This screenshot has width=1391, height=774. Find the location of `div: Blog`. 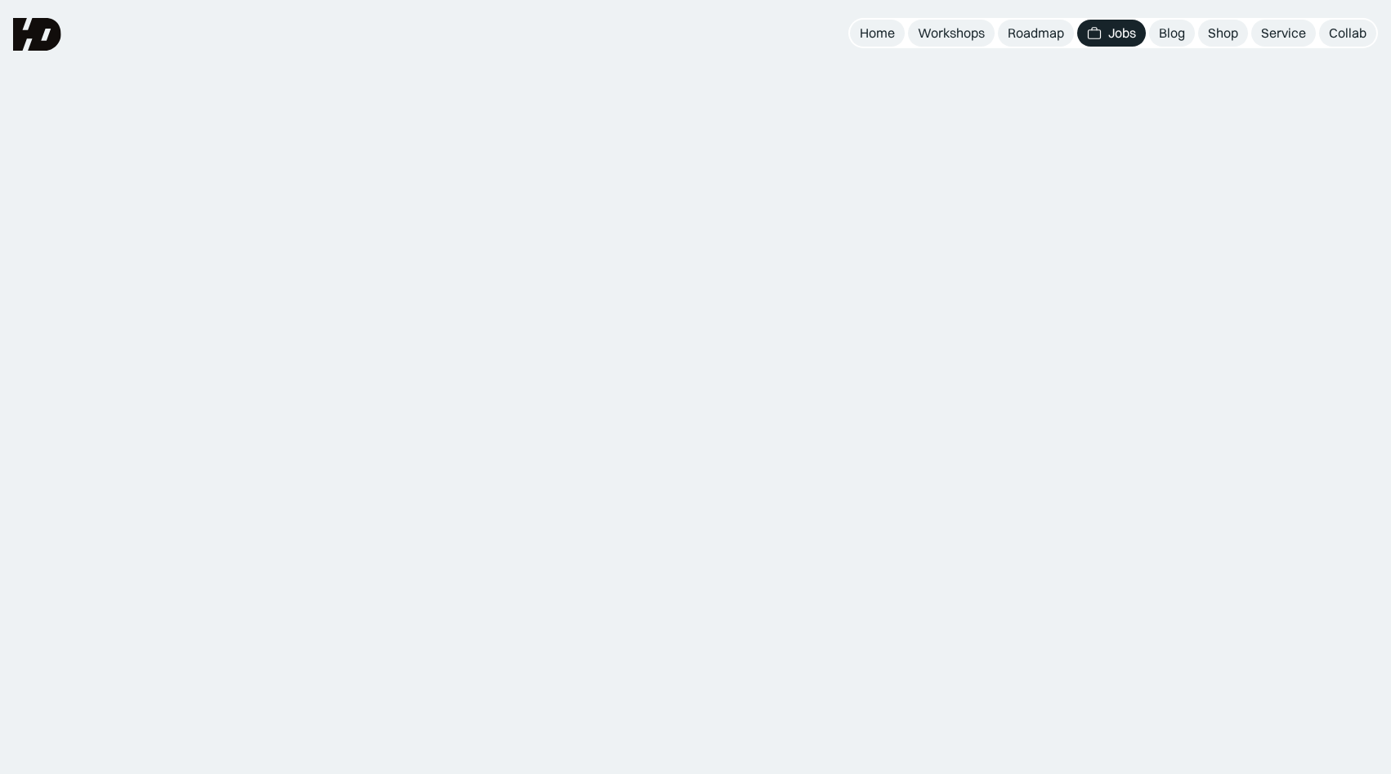

div: Blog is located at coordinates (1172, 33).